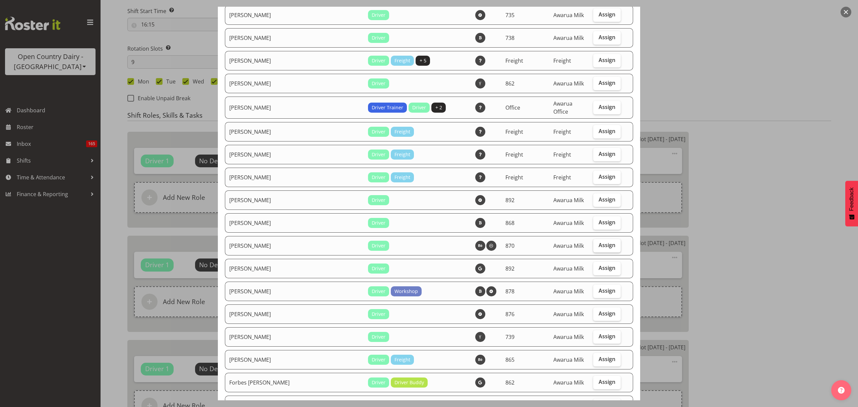 The height and width of the screenshot is (407, 858). I want to click on span: Workshop, so click(406, 291).